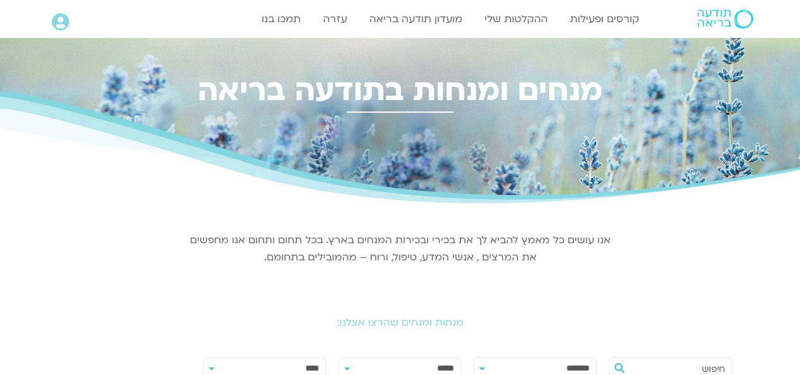 This screenshot has height=375, width=800. What do you see at coordinates (604, 19) in the screenshot?
I see `a: קורסים ופעילות` at bounding box center [604, 19].